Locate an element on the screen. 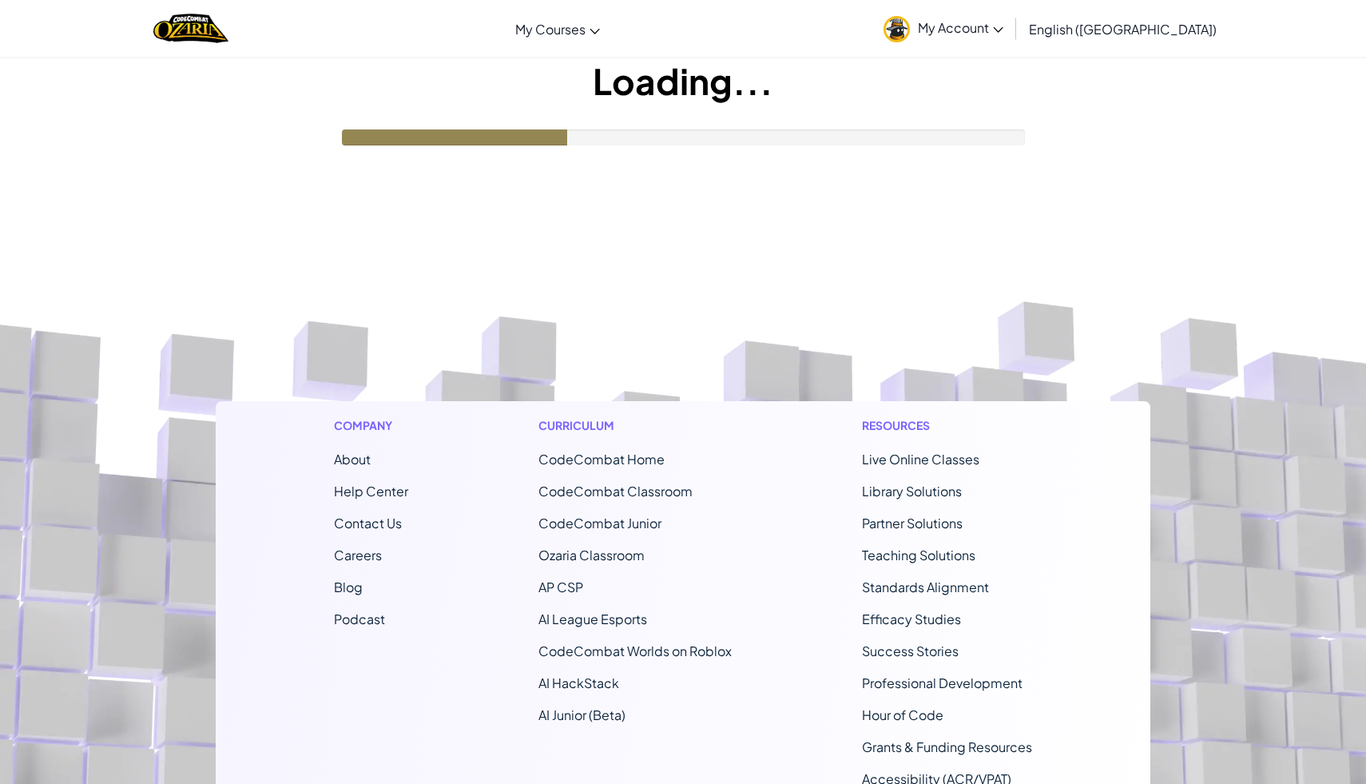 The width and height of the screenshot is (1366, 784). a: CodeCombat Classroom is located at coordinates (615, 491).